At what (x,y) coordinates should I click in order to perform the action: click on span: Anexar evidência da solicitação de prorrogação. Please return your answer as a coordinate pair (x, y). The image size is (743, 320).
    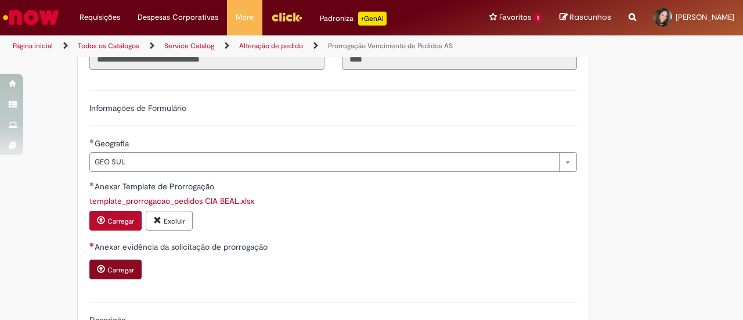
    Looking at the image, I should click on (182, 247).